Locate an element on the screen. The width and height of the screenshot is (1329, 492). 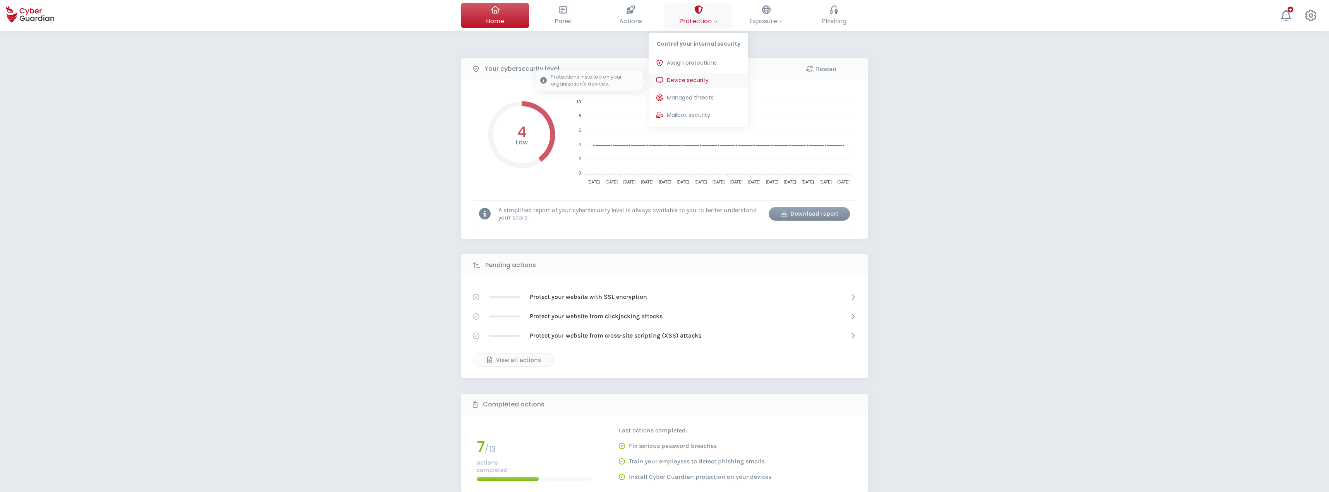
span: Panel is located at coordinates (563, 21).